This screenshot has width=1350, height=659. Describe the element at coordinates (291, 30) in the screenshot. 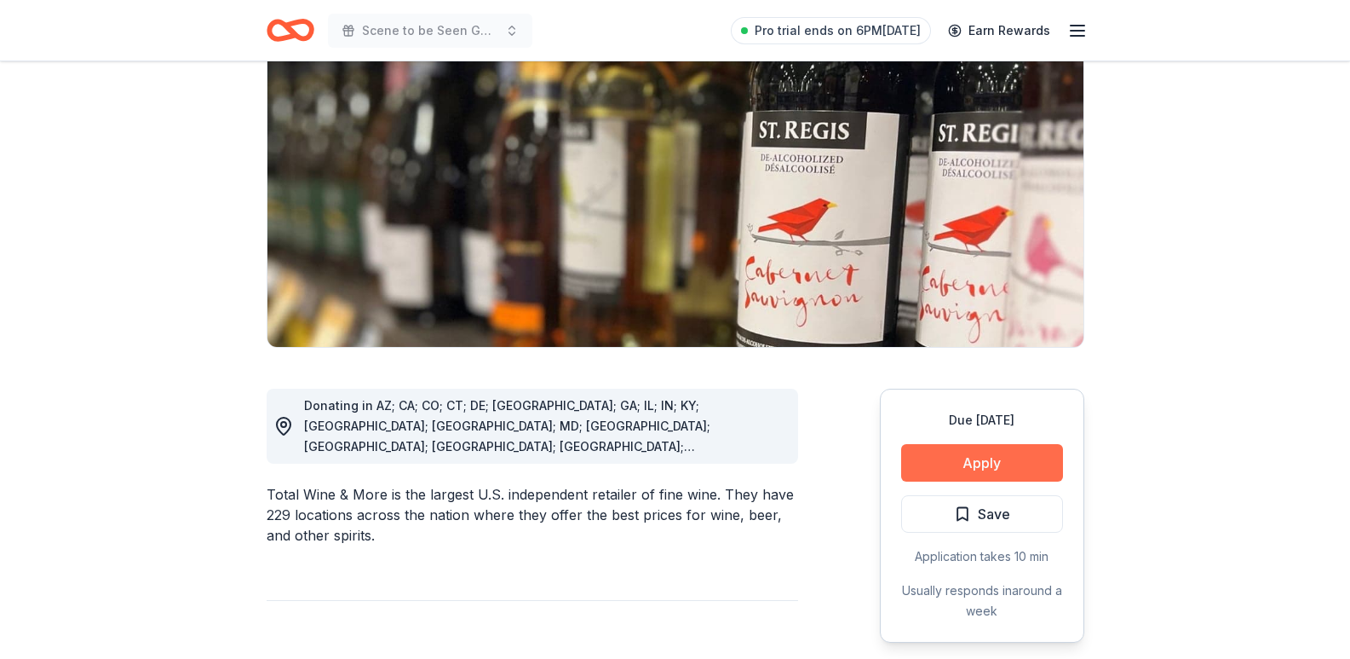

I see `a: Home` at that location.